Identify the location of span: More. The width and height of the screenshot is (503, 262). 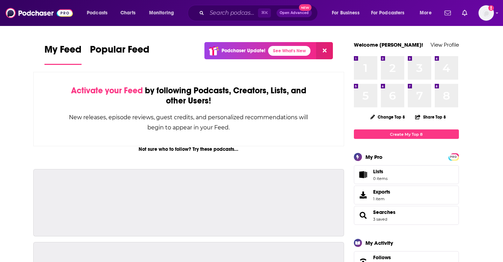
(426, 13).